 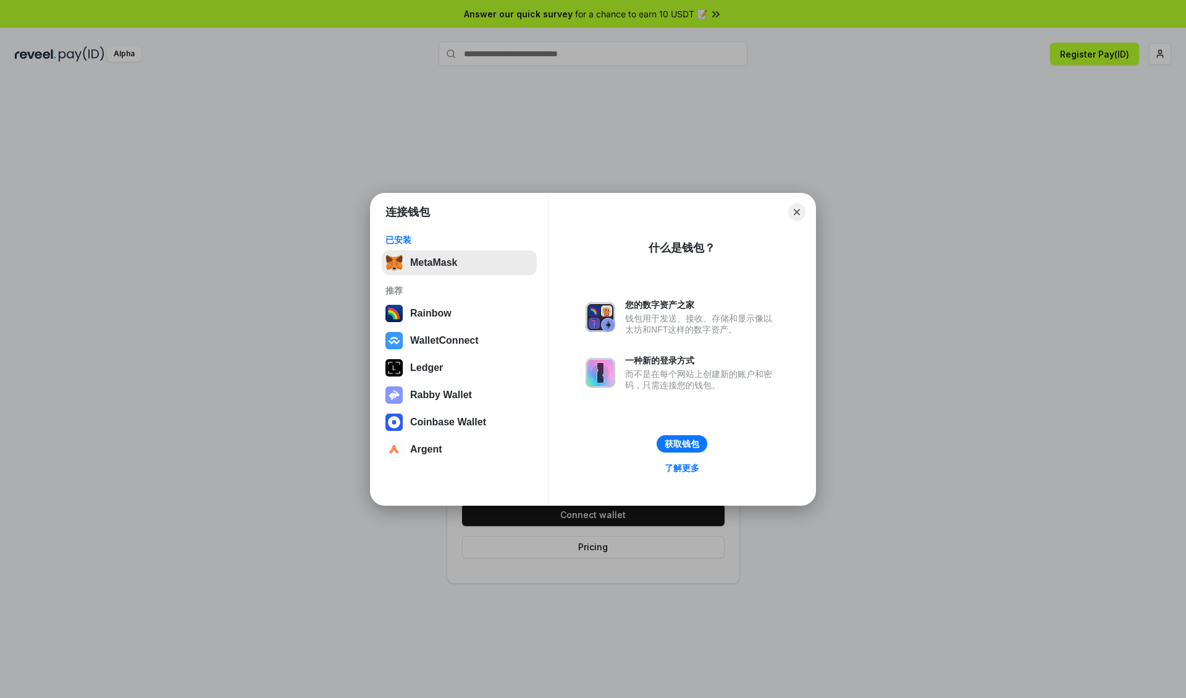 What do you see at coordinates (459, 395) in the screenshot?
I see `button: Rabby Wallet` at bounding box center [459, 395].